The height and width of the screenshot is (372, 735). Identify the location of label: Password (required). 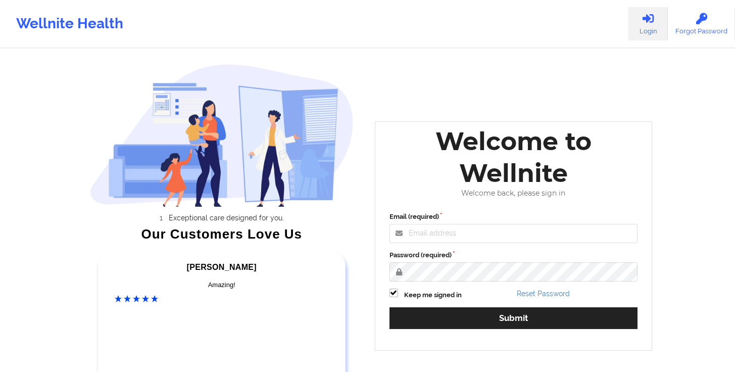
(514, 255).